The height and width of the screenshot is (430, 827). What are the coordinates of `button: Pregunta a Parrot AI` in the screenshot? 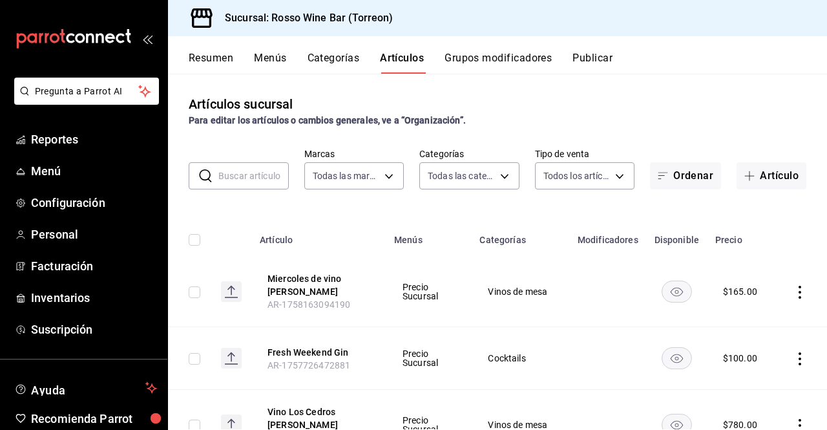 It's located at (87, 91).